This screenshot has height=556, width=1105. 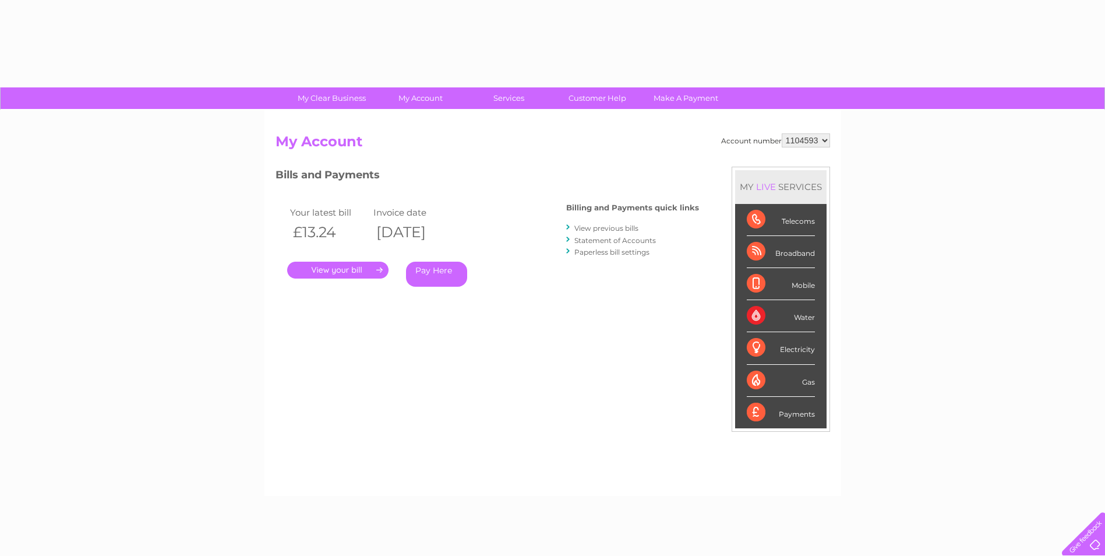 I want to click on div: Payments, so click(x=781, y=412).